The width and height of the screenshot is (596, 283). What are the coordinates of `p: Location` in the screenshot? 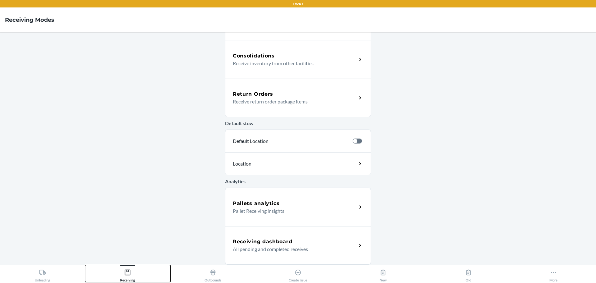 It's located at (269, 163).